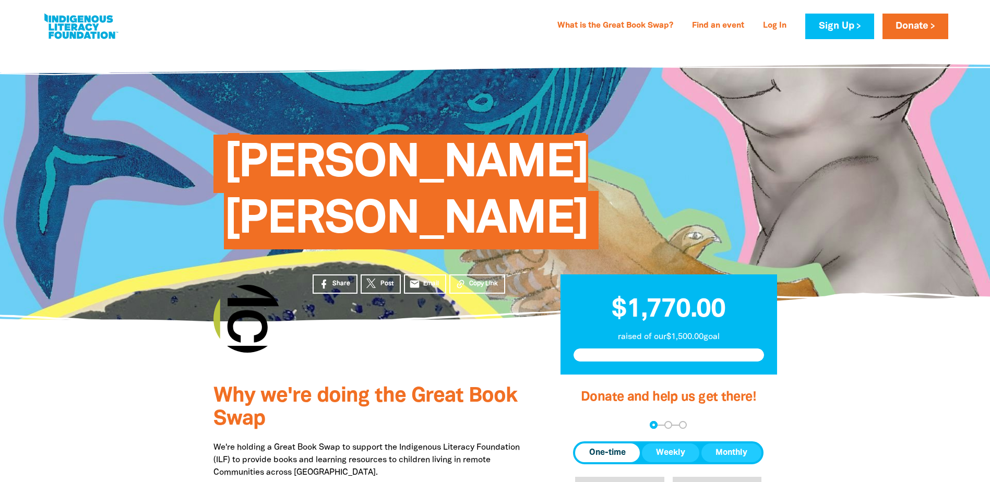  Describe the element at coordinates (731, 453) in the screenshot. I see `button: Monthly` at that location.